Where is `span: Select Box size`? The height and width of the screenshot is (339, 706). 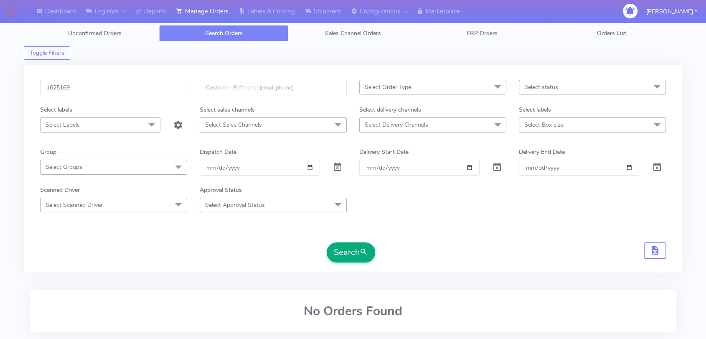 span: Select Box size is located at coordinates (544, 125).